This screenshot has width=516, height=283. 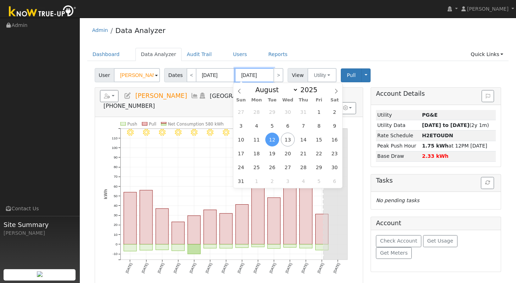 I want to click on span: August 25, 2025, so click(x=256, y=167).